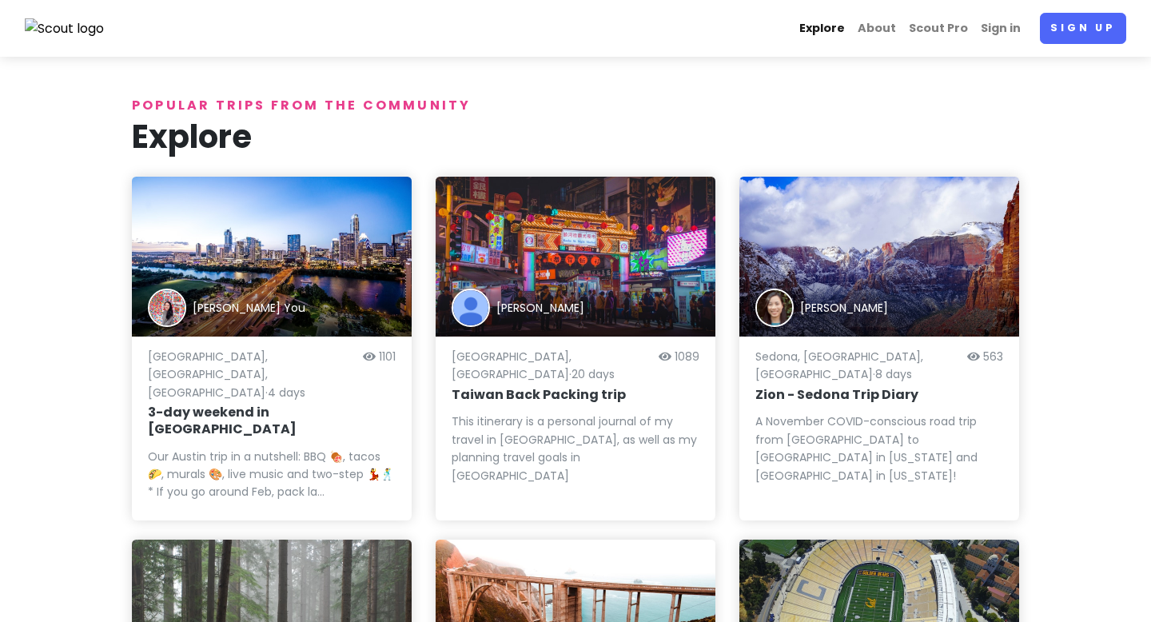  What do you see at coordinates (877, 28) in the screenshot?
I see `a: About` at bounding box center [877, 28].